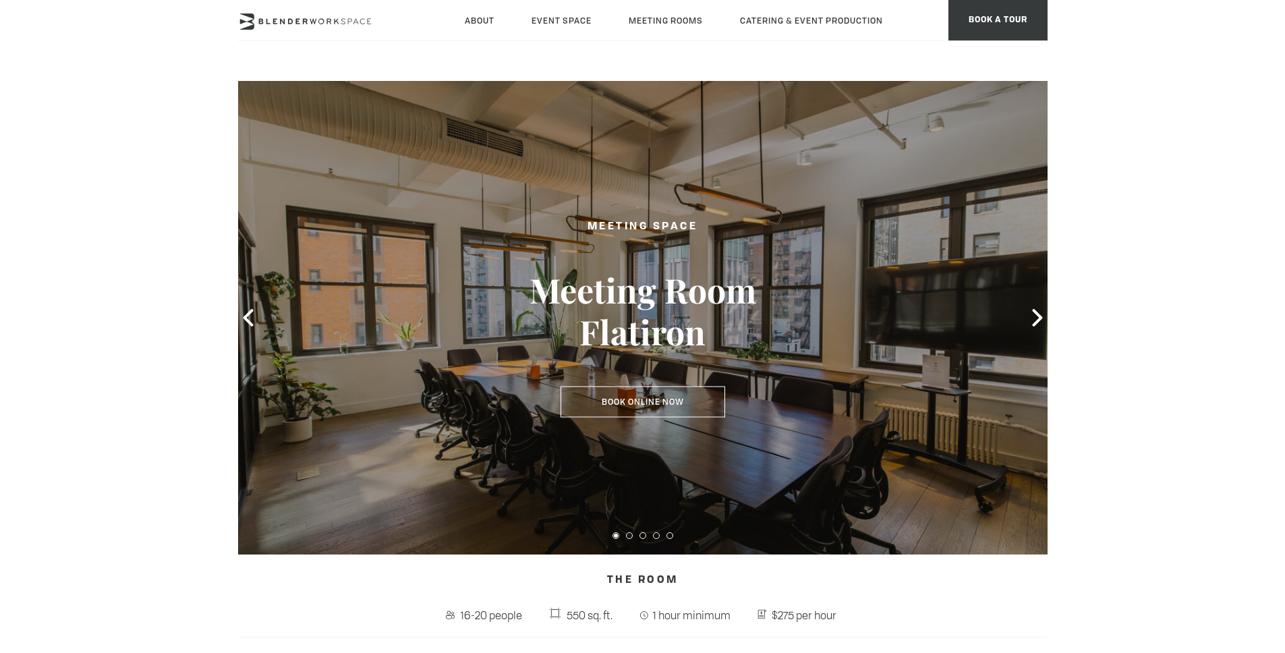  Describe the element at coordinates (692, 615) in the screenshot. I see `span: 1 hour minimum` at that location.